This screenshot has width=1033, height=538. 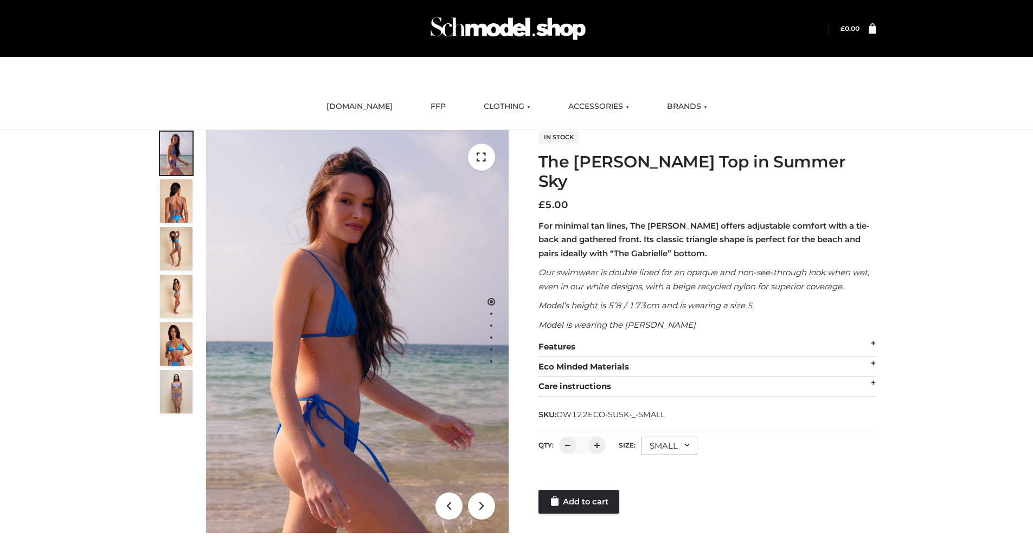 I want to click on img: 4.Alex-top_CN-1-1-2.jpg, so click(x=176, y=249).